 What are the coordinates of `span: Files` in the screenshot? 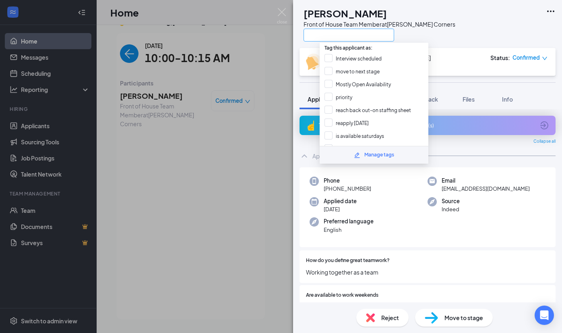 It's located at (469, 99).